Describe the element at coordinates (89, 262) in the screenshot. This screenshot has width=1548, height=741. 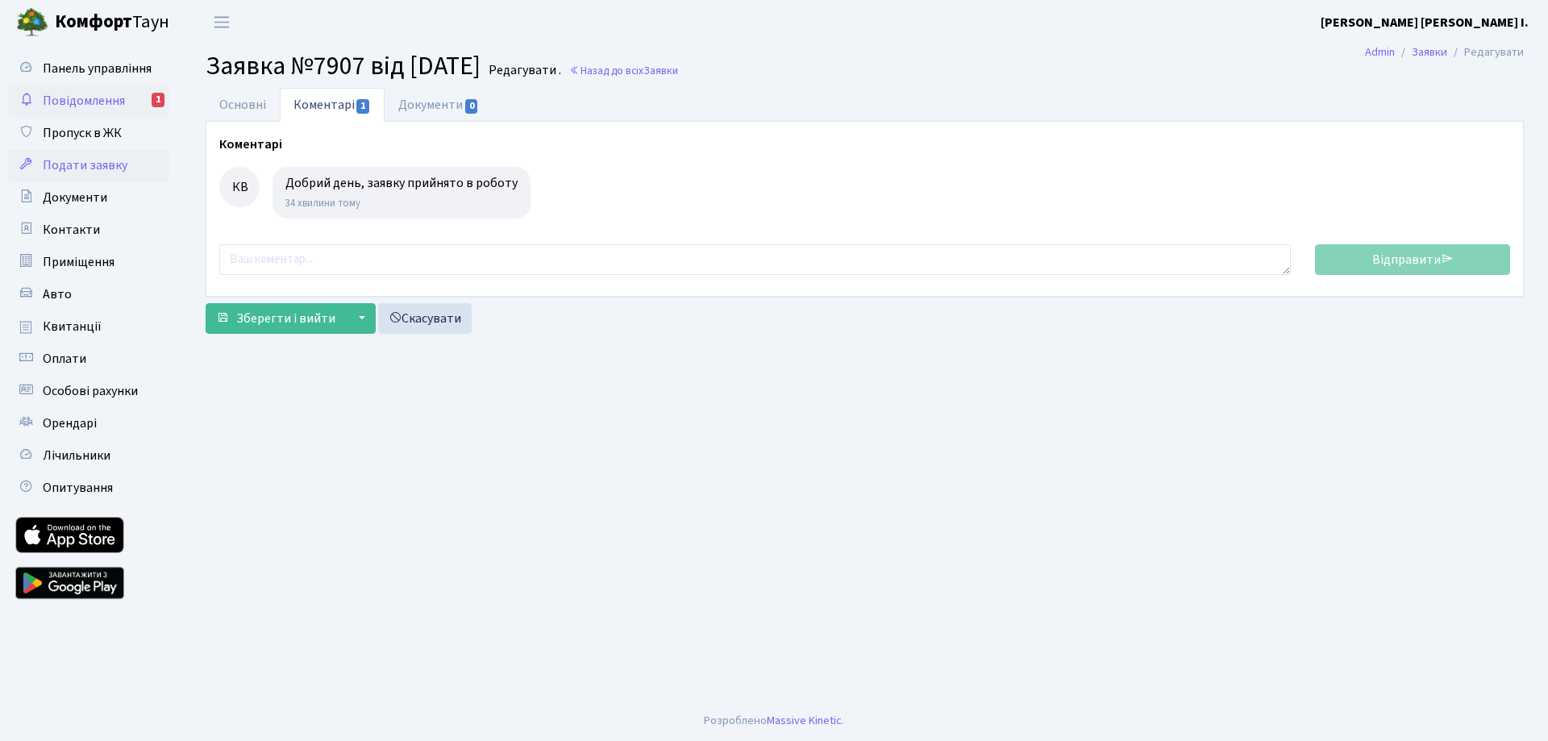
I see `a: Приміщення` at that location.